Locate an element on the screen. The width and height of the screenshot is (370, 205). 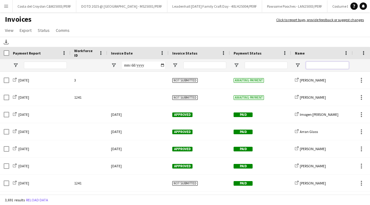
app-action-btn: Download is located at coordinates (6, 42).